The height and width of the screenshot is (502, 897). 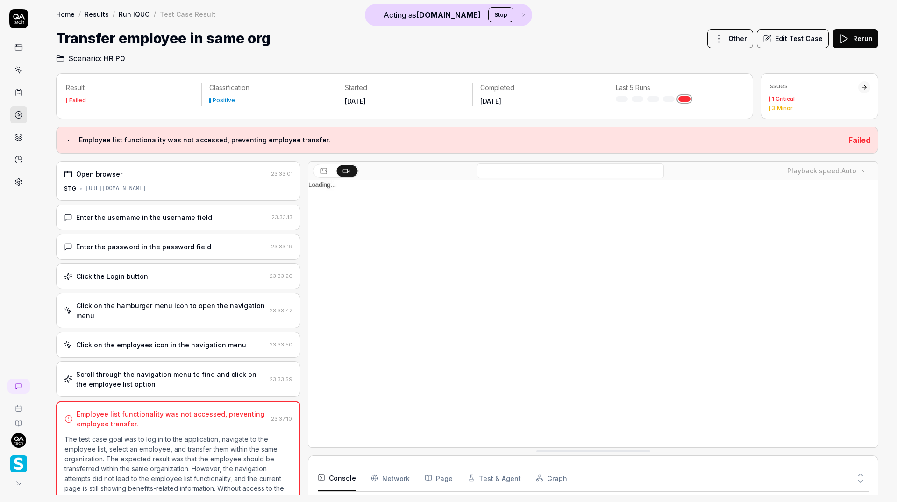 I want to click on time: 23:33:19, so click(x=282, y=247).